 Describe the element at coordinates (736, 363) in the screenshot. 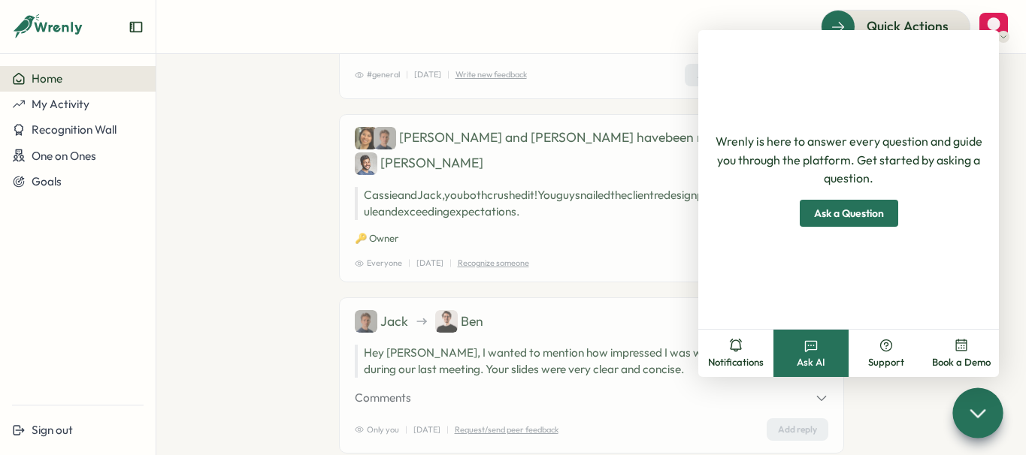

I see `span: Notifications` at that location.